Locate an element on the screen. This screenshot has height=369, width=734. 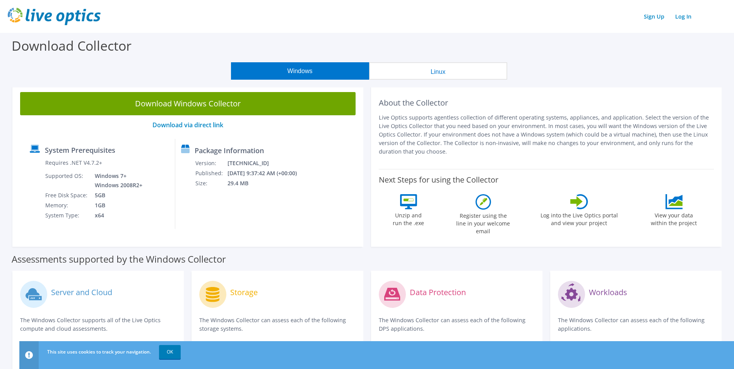
p: The Windows Collector supports all of the Live Optics compute and cloud assessments. is located at coordinates (98, 325).